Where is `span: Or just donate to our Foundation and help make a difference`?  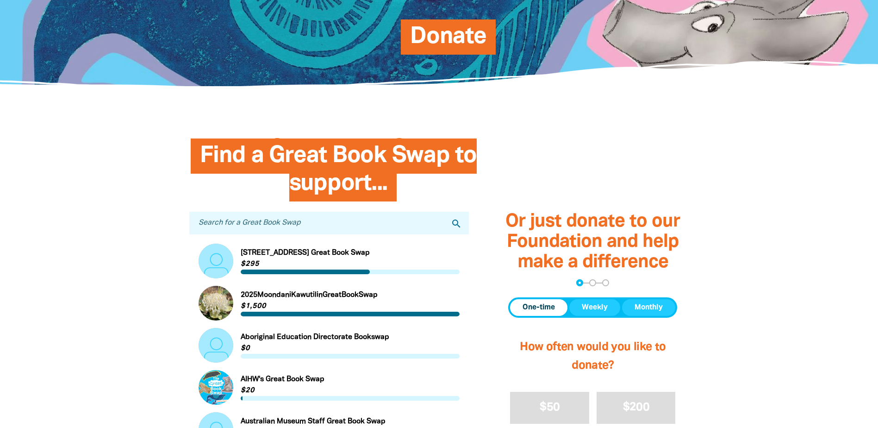
span: Or just donate to our Foundation and help make a difference is located at coordinates (592, 242).